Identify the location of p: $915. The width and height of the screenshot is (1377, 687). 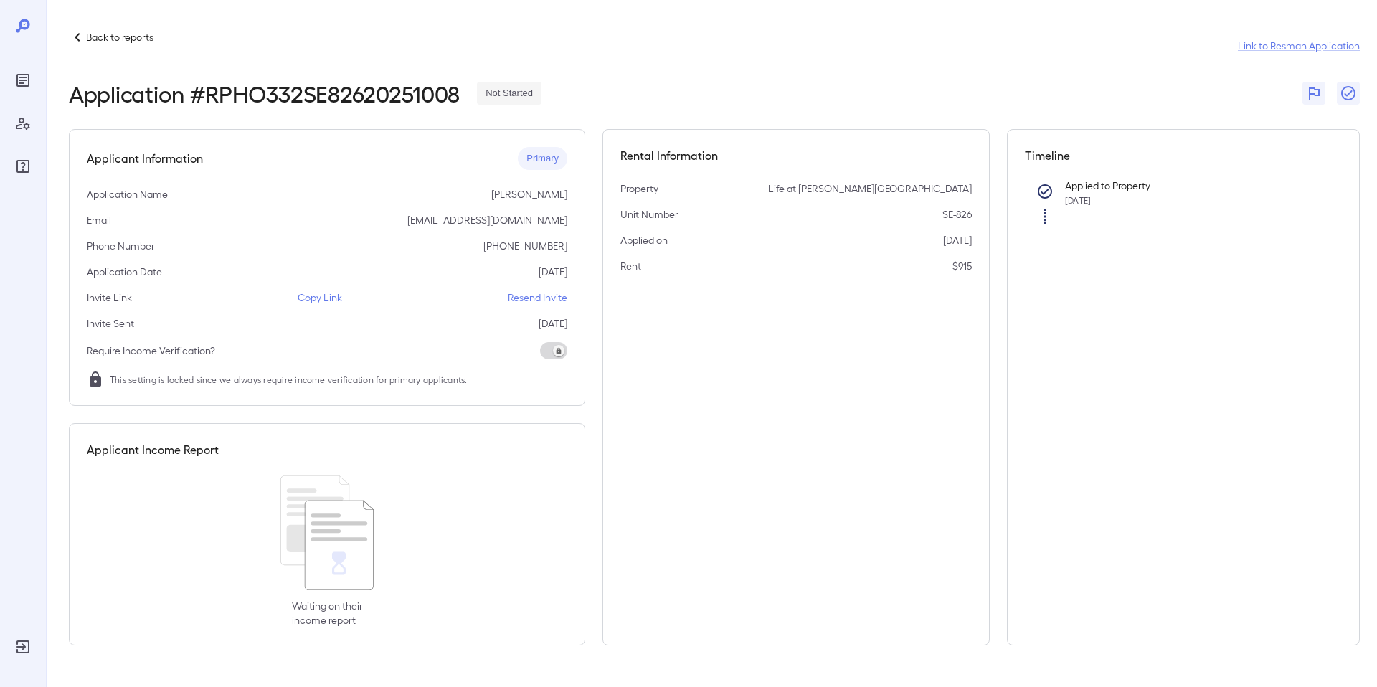
(962, 266).